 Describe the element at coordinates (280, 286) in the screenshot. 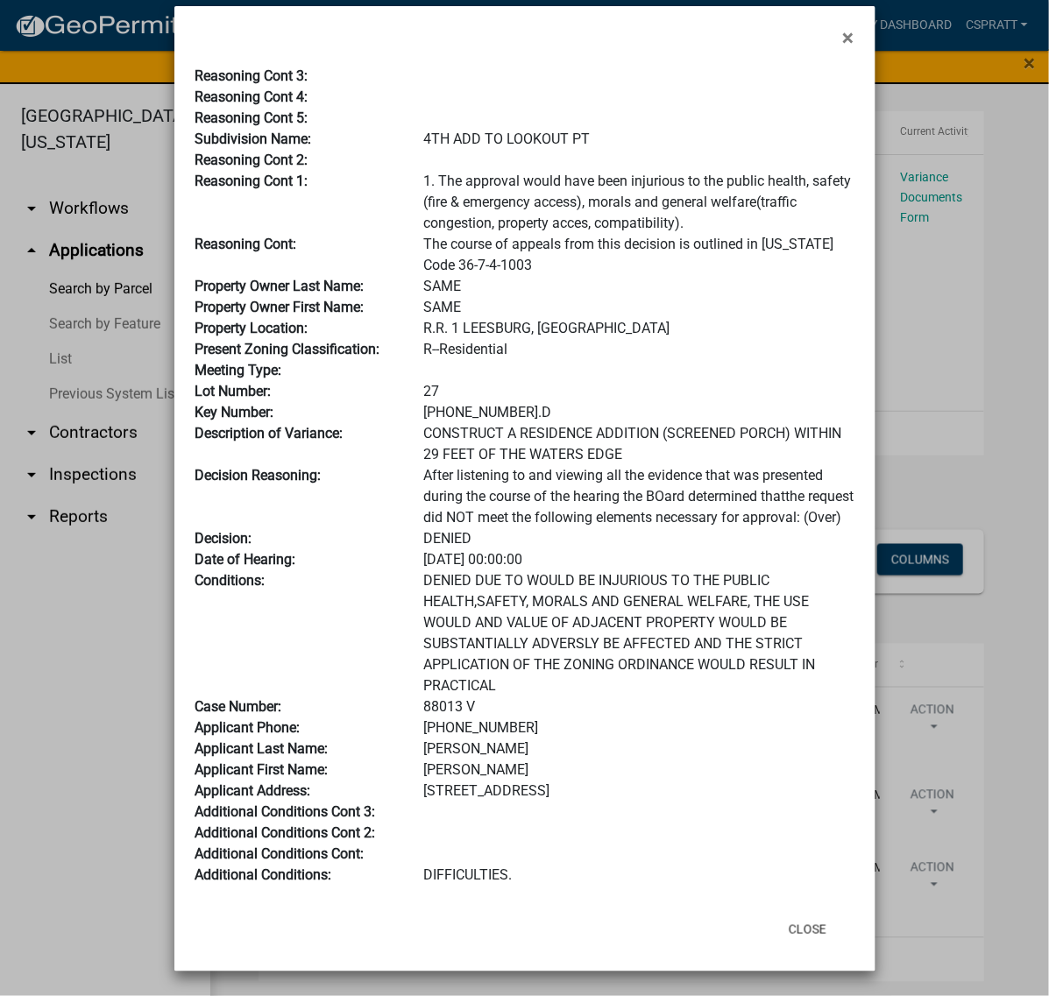

I see `b: Property Owner Last Name:` at that location.